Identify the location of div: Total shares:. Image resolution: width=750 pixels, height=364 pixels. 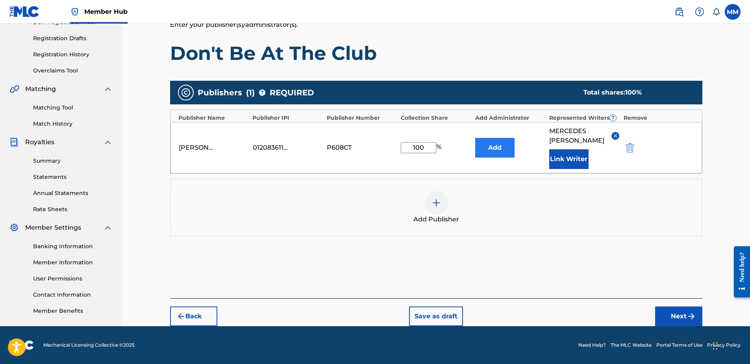
(635, 93).